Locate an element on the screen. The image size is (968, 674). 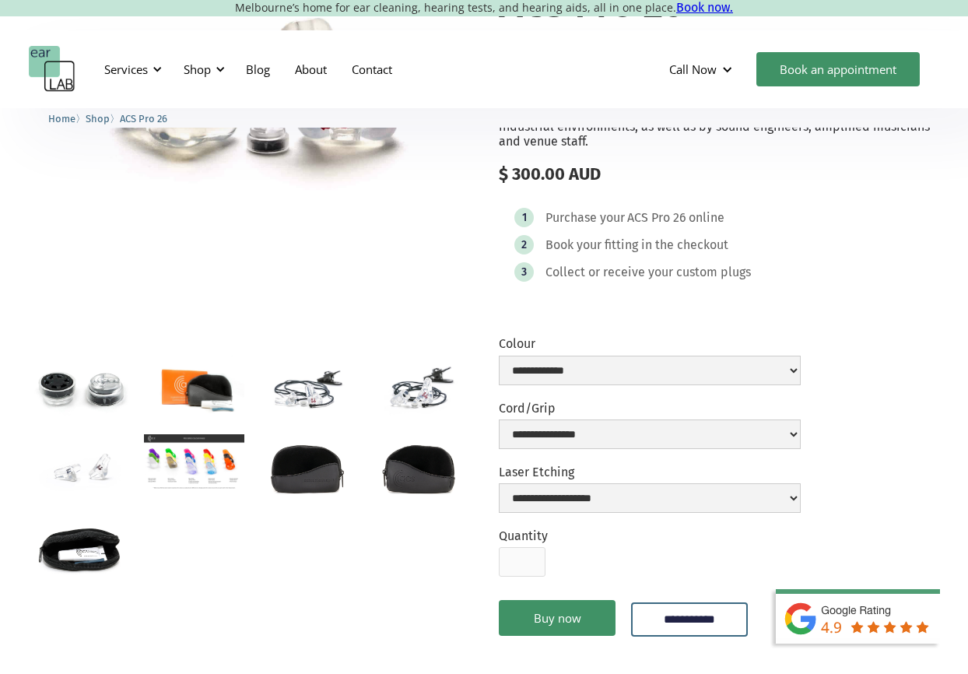
a: Buy now is located at coordinates (557, 618).